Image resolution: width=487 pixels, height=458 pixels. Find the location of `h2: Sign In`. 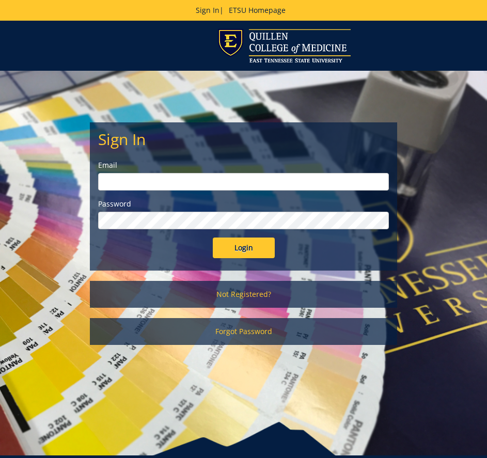

h2: Sign In is located at coordinates (243, 139).